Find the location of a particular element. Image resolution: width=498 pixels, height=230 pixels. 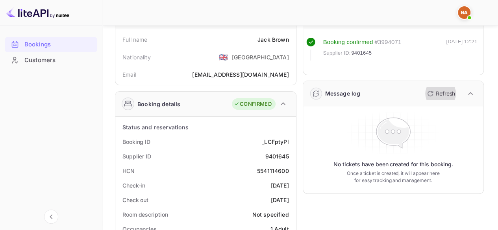

div: Booking ID is located at coordinates (136, 142).